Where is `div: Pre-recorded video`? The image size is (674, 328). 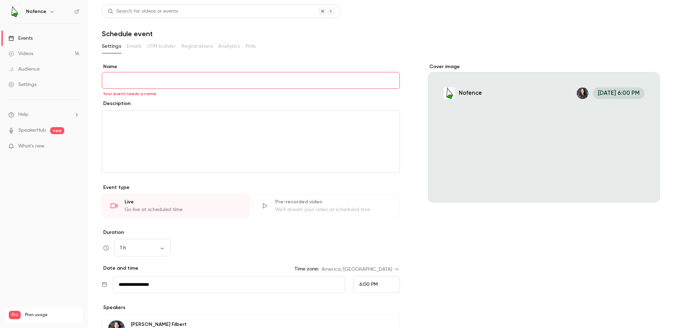 div: Pre-recorded video is located at coordinates (333, 202).